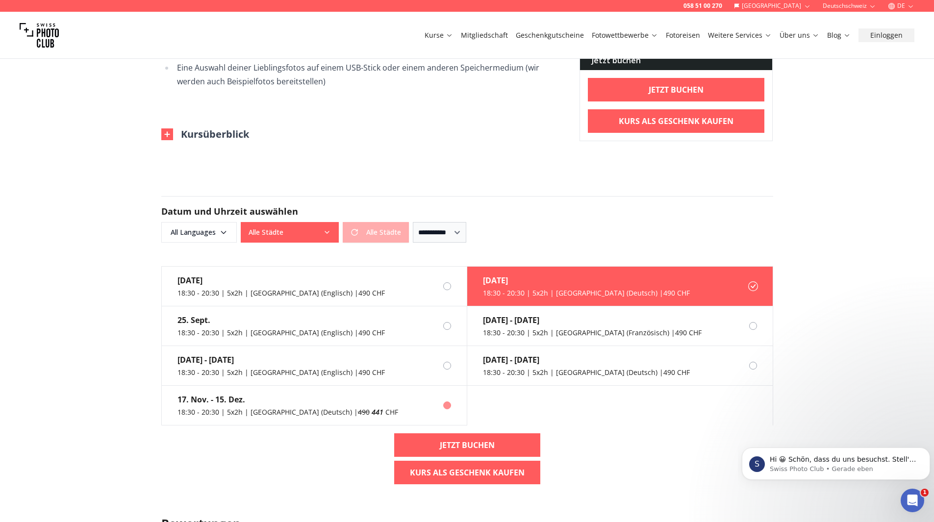 This screenshot has width=934, height=522. What do you see at coordinates (19, 37) in the screenshot?
I see `div: Profile image for Swiss Photo Club` at bounding box center [19, 37].